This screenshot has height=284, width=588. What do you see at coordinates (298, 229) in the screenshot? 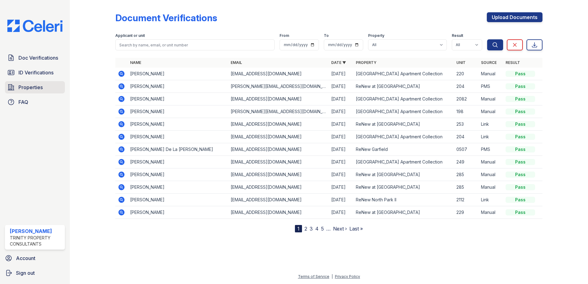
I see `div: 1` at bounding box center [298, 229].